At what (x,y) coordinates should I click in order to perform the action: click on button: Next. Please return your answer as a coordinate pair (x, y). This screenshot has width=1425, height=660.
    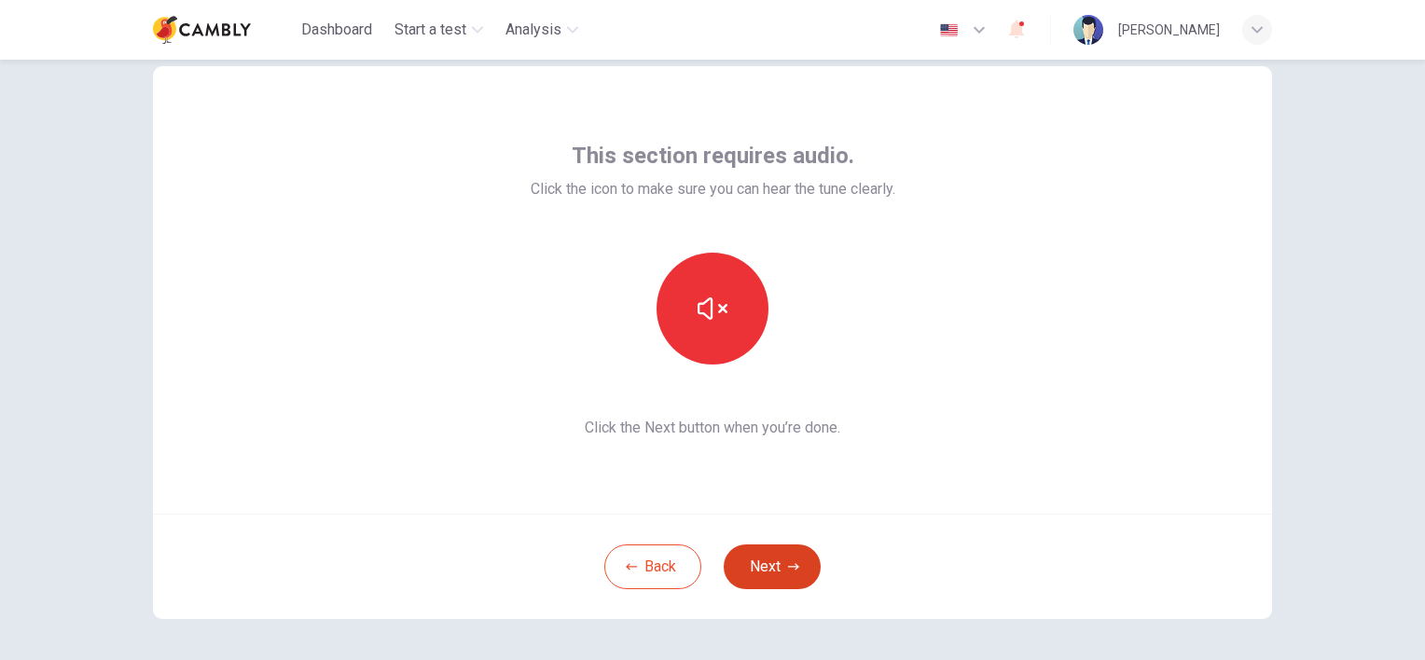
    Looking at the image, I should click on (772, 567).